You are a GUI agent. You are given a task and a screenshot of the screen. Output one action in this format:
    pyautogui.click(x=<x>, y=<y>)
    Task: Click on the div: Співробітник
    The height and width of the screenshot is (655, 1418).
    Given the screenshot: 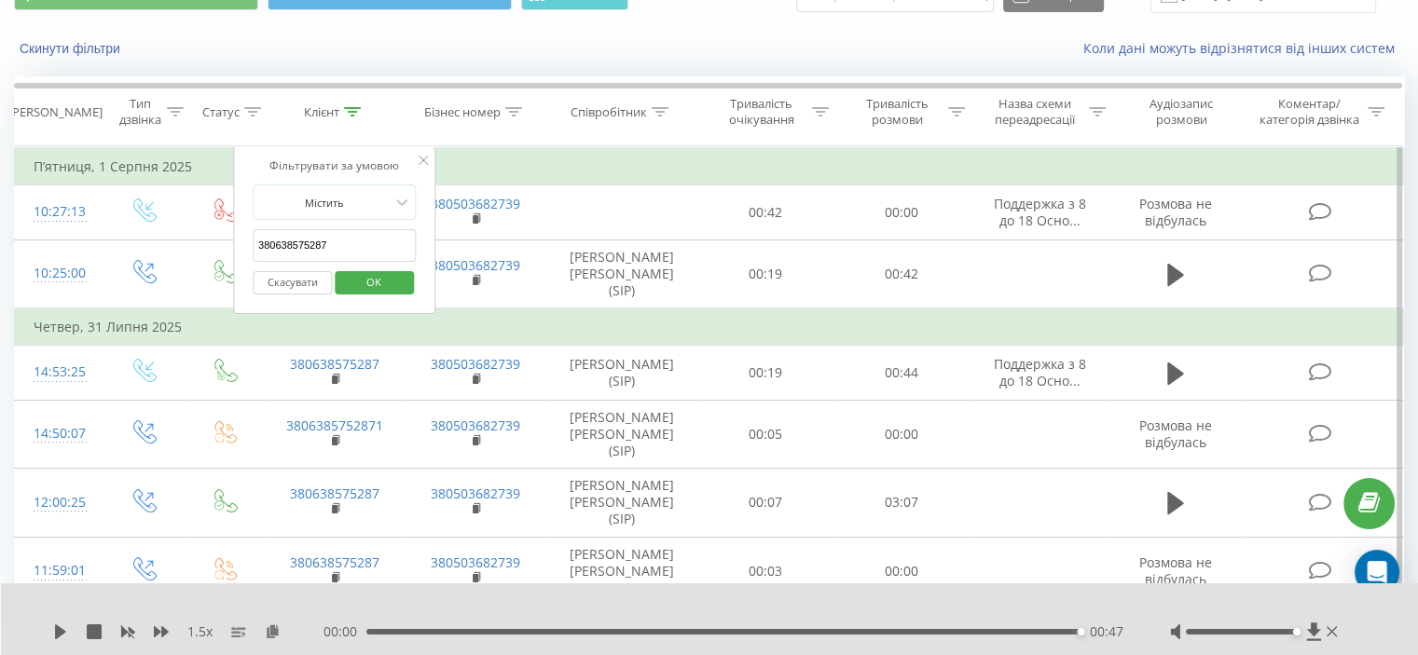 What is the action you would take?
    pyautogui.click(x=609, y=112)
    